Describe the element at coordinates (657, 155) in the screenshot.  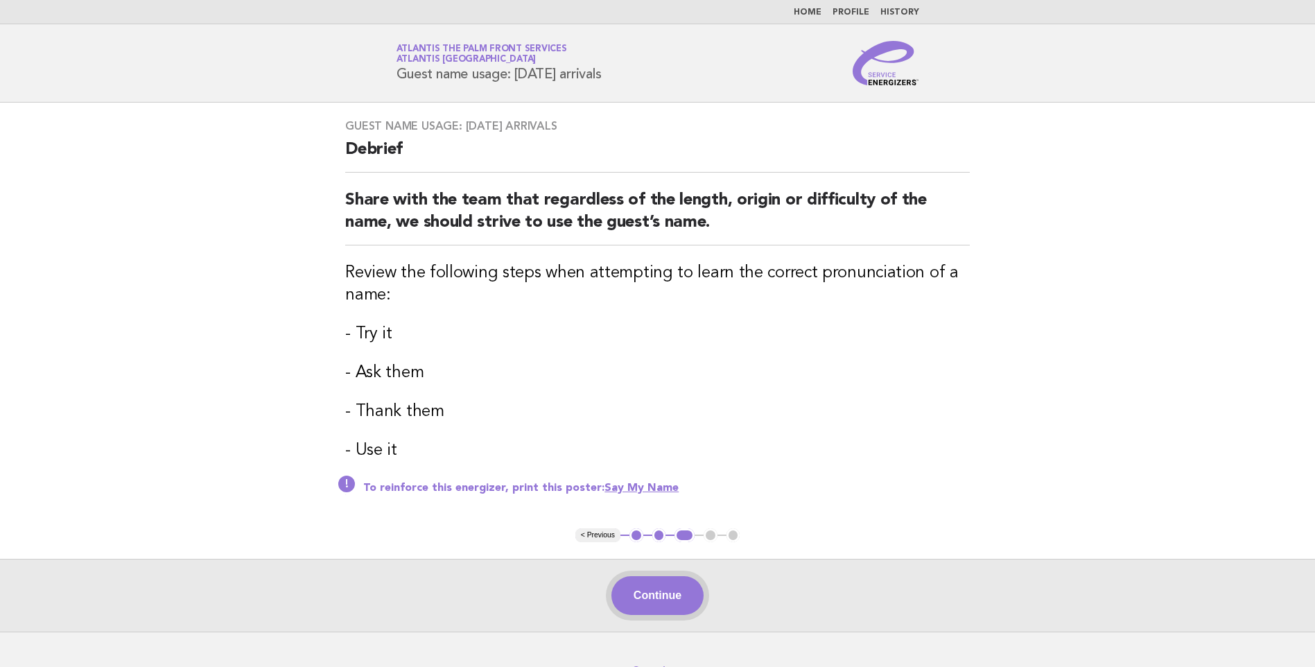
I see `h2: Debrief` at that location.